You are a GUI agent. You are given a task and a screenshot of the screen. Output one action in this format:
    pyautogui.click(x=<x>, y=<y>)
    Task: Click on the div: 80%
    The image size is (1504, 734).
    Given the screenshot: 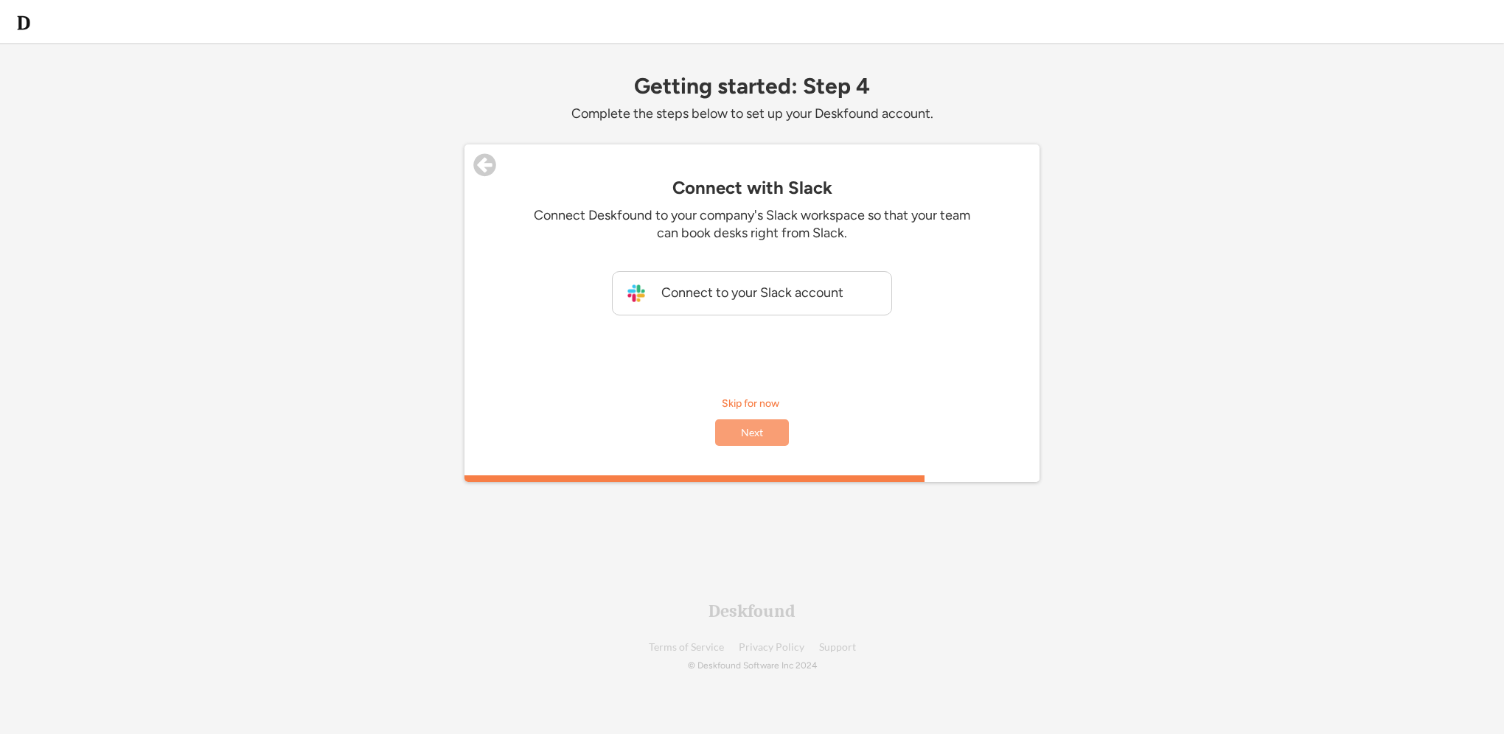 What is the action you would take?
    pyautogui.click(x=755, y=478)
    